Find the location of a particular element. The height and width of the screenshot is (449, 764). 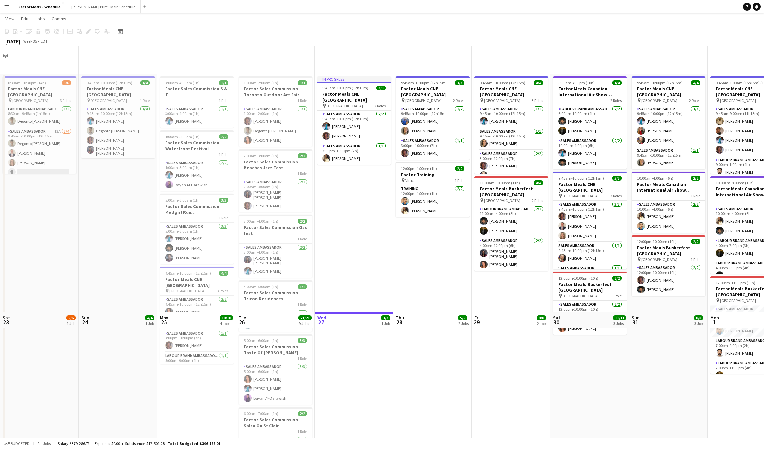

span: 11/11 is located at coordinates (620, 318).